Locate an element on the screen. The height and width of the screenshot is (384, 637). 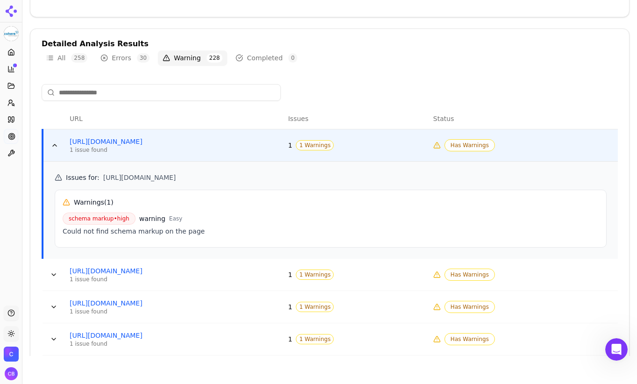
span: Issues is located at coordinates (298, 119).